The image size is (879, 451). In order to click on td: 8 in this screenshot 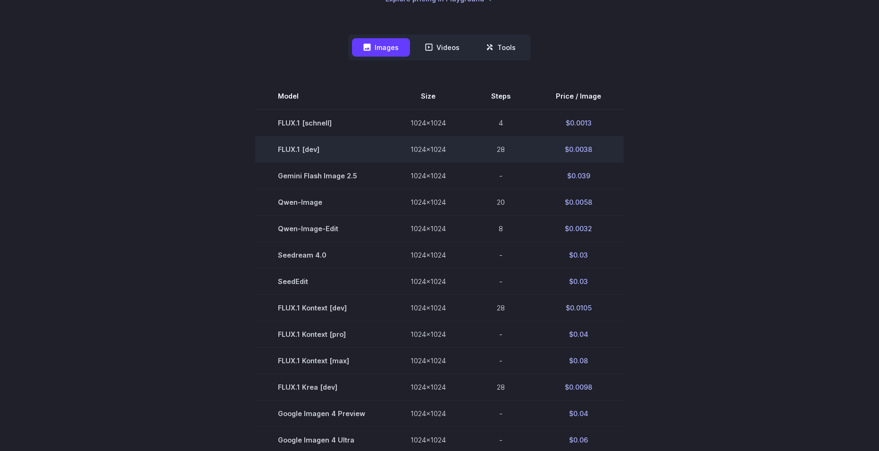, I will do `click(501, 228)`.